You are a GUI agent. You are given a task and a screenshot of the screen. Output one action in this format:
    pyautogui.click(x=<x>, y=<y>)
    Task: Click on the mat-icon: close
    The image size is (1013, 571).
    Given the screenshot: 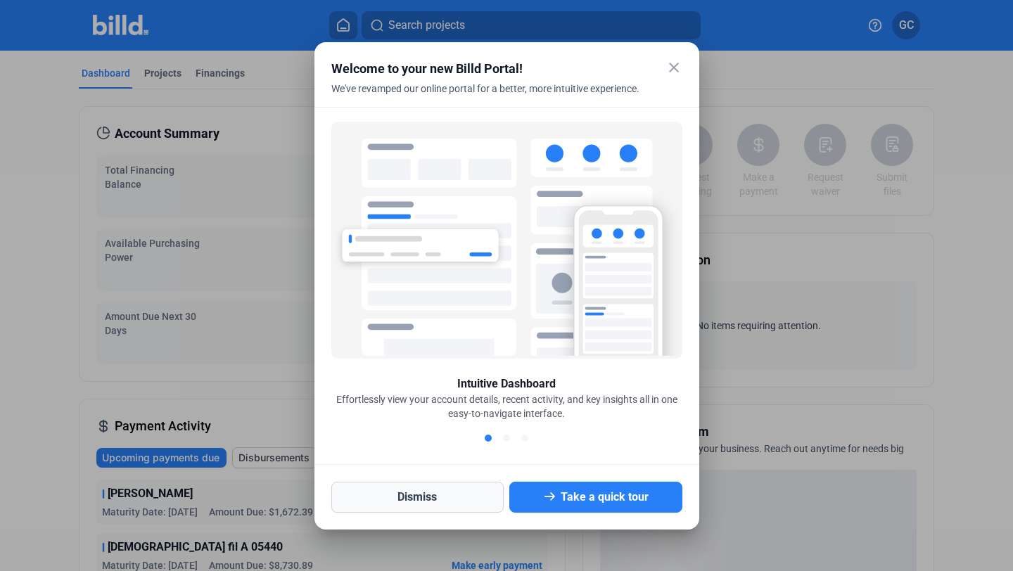 What is the action you would take?
    pyautogui.click(x=674, y=68)
    